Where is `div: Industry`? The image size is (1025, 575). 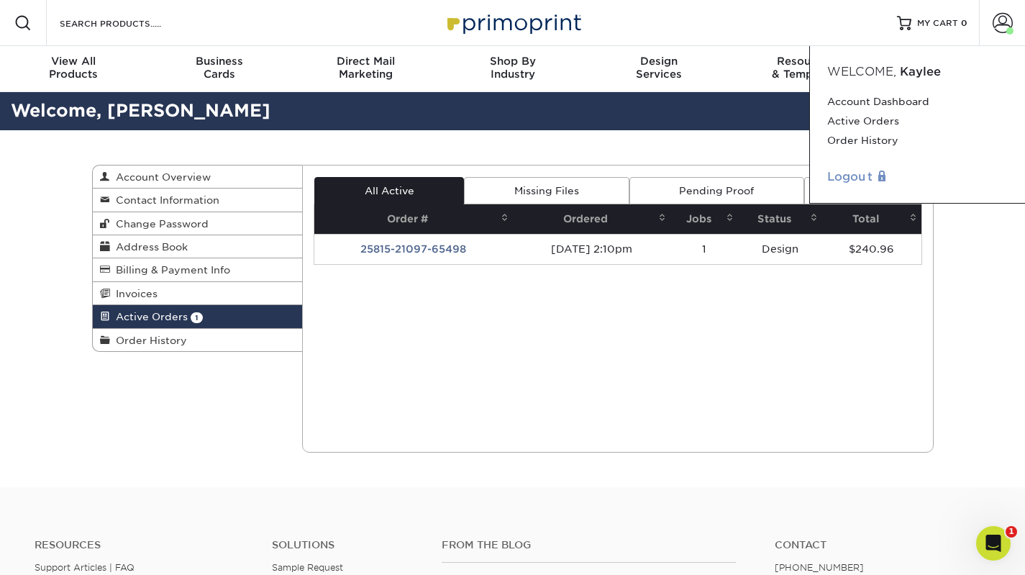 div: Industry is located at coordinates (513, 68).